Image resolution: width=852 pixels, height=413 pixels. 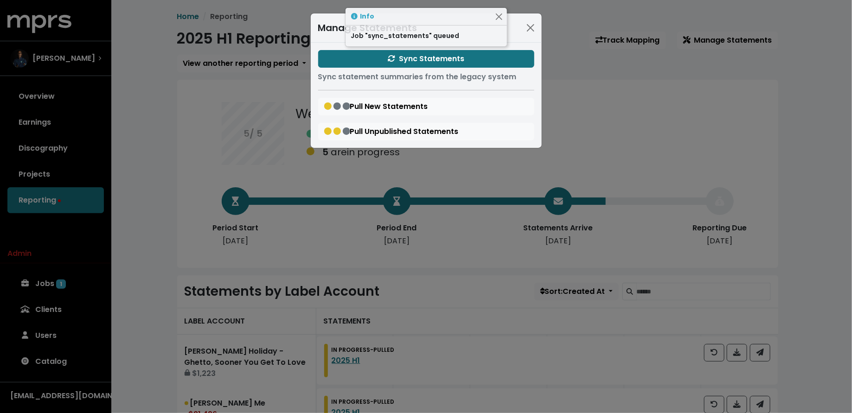 I want to click on button: Pull New Statements, so click(x=426, y=107).